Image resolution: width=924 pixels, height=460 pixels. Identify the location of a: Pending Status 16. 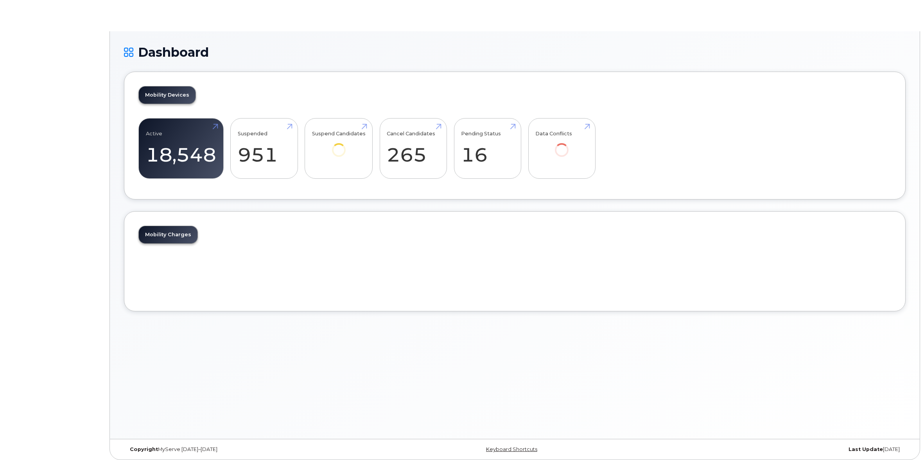
(487, 149).